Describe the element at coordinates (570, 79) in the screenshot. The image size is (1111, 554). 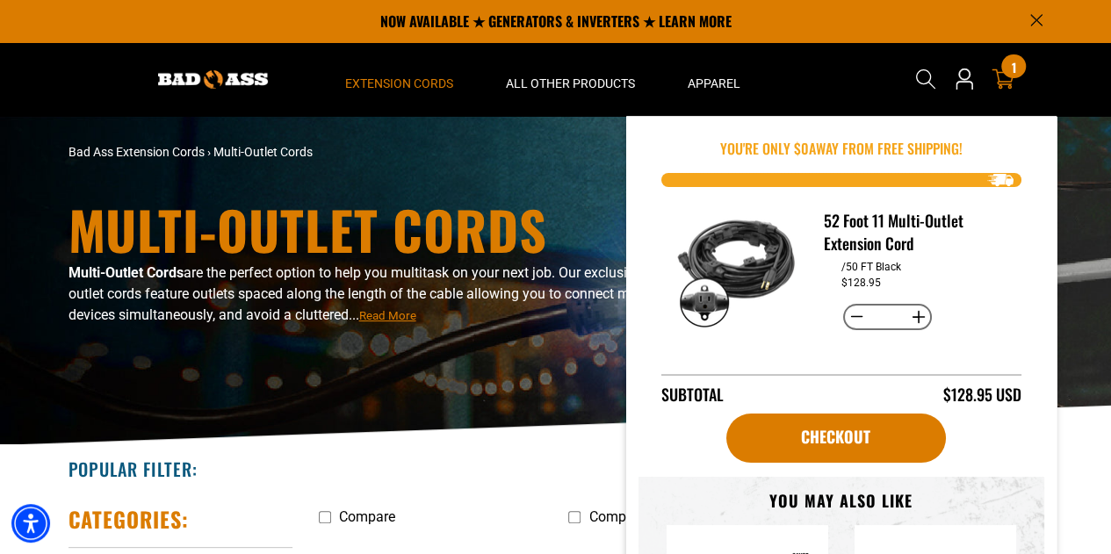
I see `summary: All Other Products` at that location.